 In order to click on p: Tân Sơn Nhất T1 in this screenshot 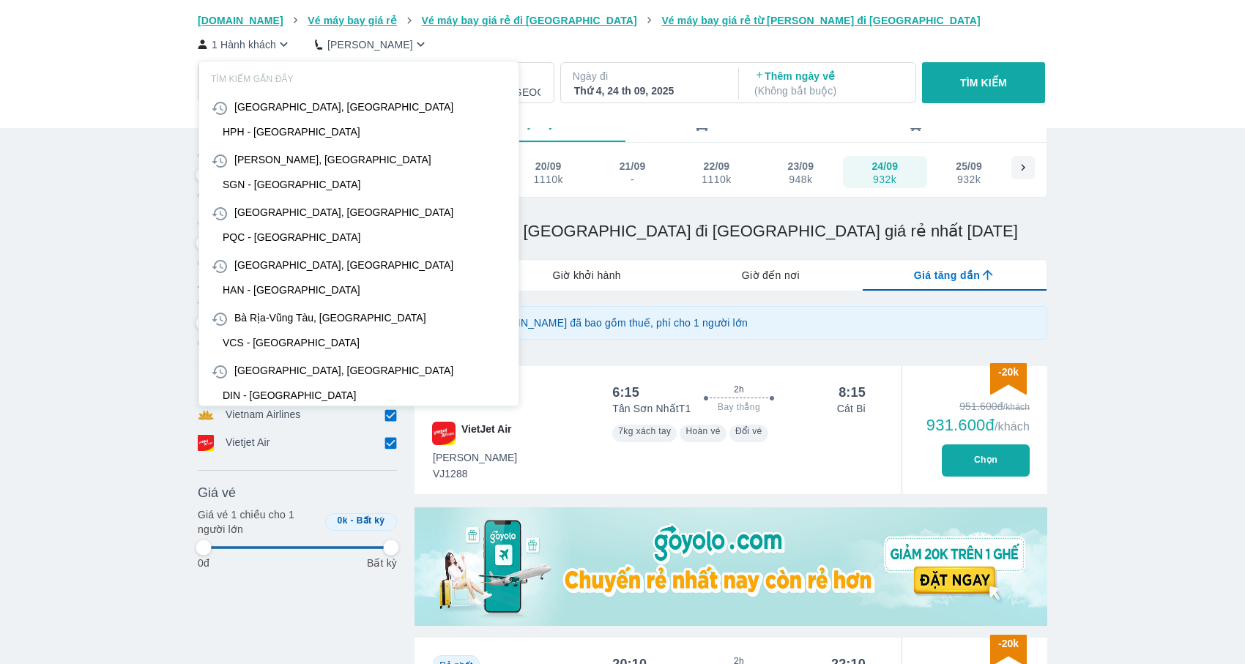, I will do `click(651, 409)`.